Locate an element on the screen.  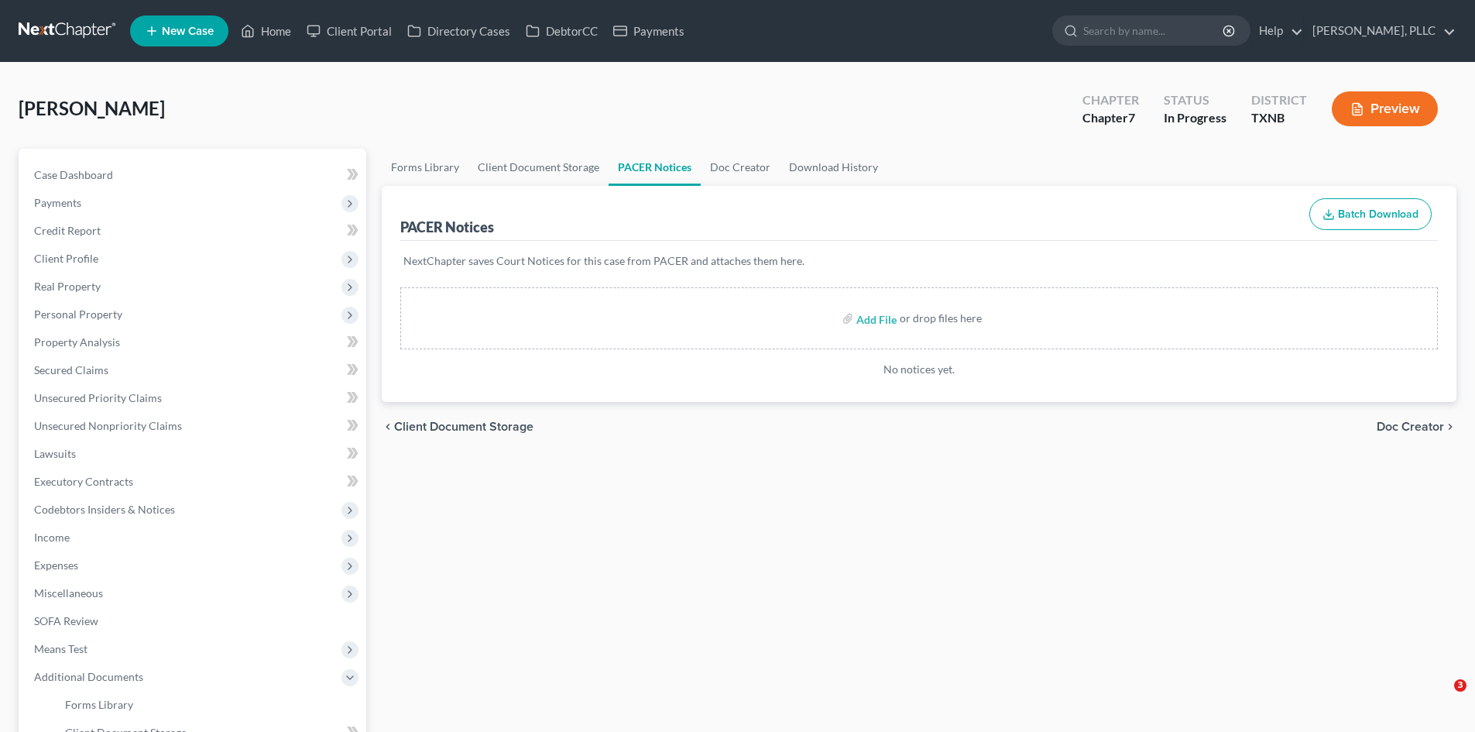
span: Property Analysis is located at coordinates (77, 341).